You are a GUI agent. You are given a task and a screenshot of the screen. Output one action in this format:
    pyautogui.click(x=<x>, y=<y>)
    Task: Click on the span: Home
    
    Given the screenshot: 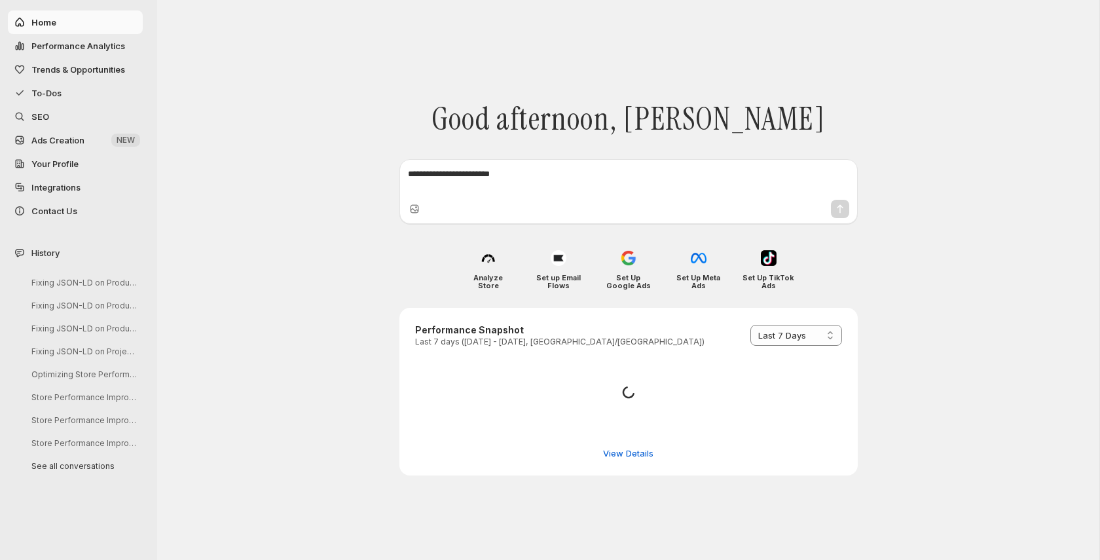 What is the action you would take?
    pyautogui.click(x=44, y=22)
    